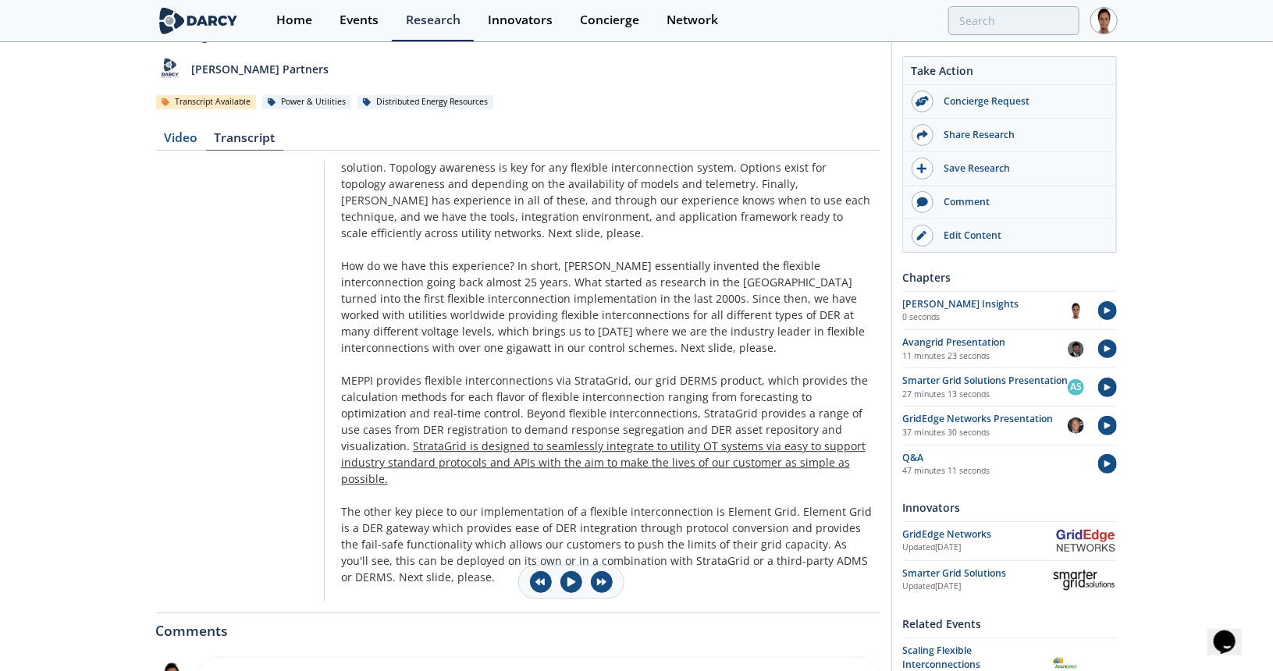 Image resolution: width=1273 pixels, height=671 pixels. Describe the element at coordinates (1009, 236) in the screenshot. I see `a: Edit Content` at that location.